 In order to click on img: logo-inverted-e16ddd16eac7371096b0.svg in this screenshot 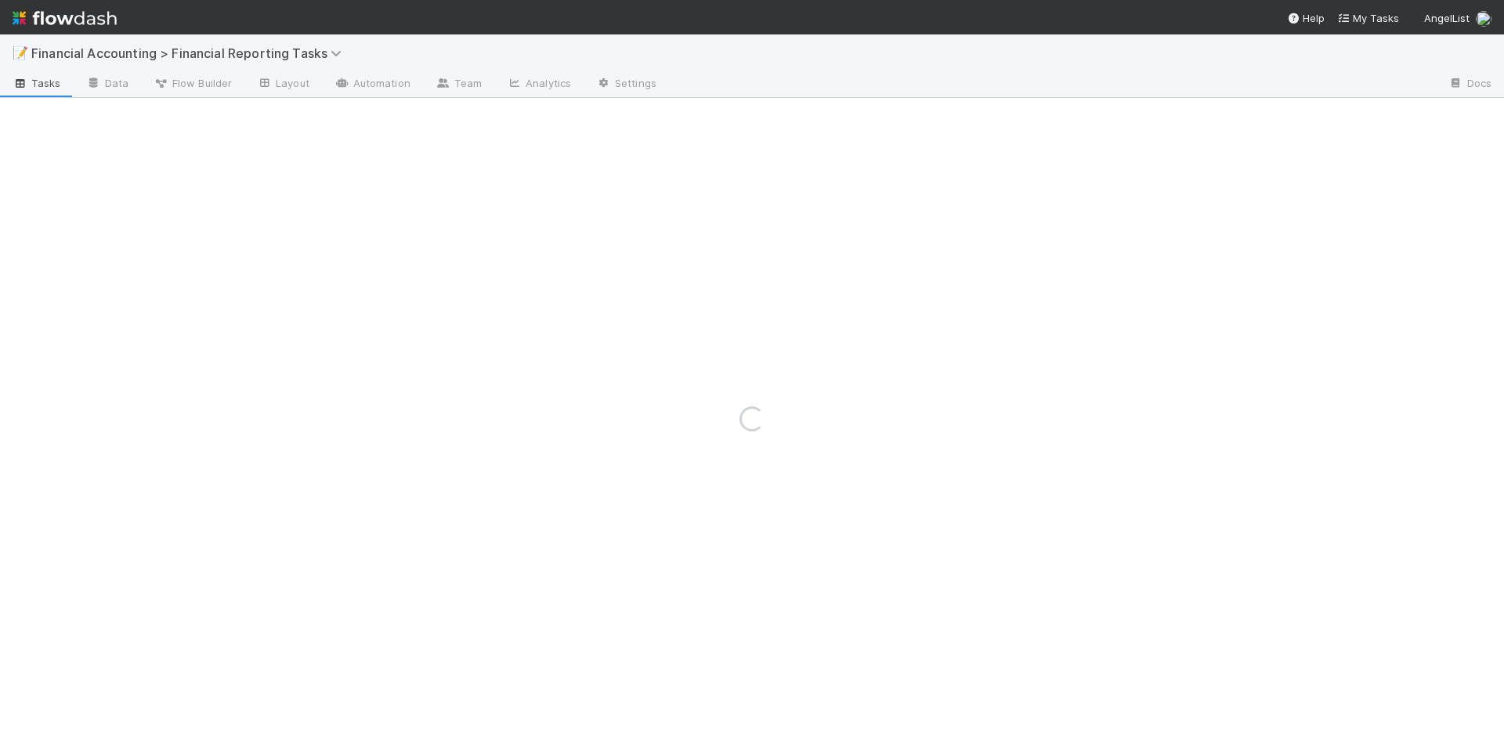, I will do `click(64, 18)`.